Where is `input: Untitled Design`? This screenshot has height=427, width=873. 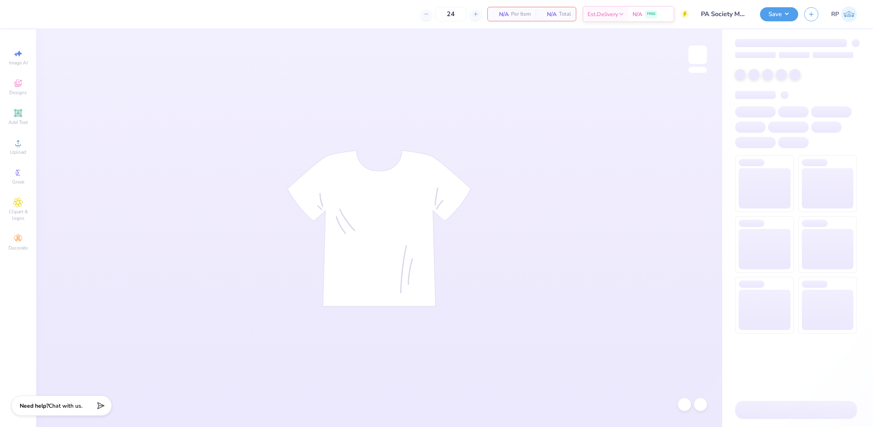
input: Untitled Design is located at coordinates (724, 14).